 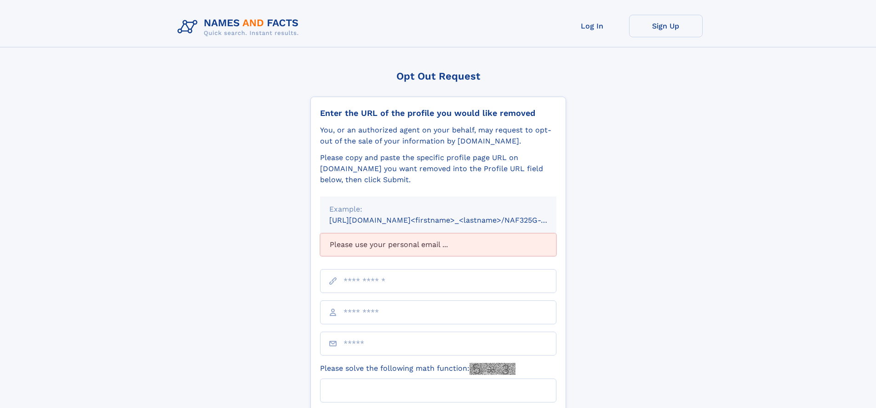 I want to click on a: Sign Up, so click(x=666, y=26).